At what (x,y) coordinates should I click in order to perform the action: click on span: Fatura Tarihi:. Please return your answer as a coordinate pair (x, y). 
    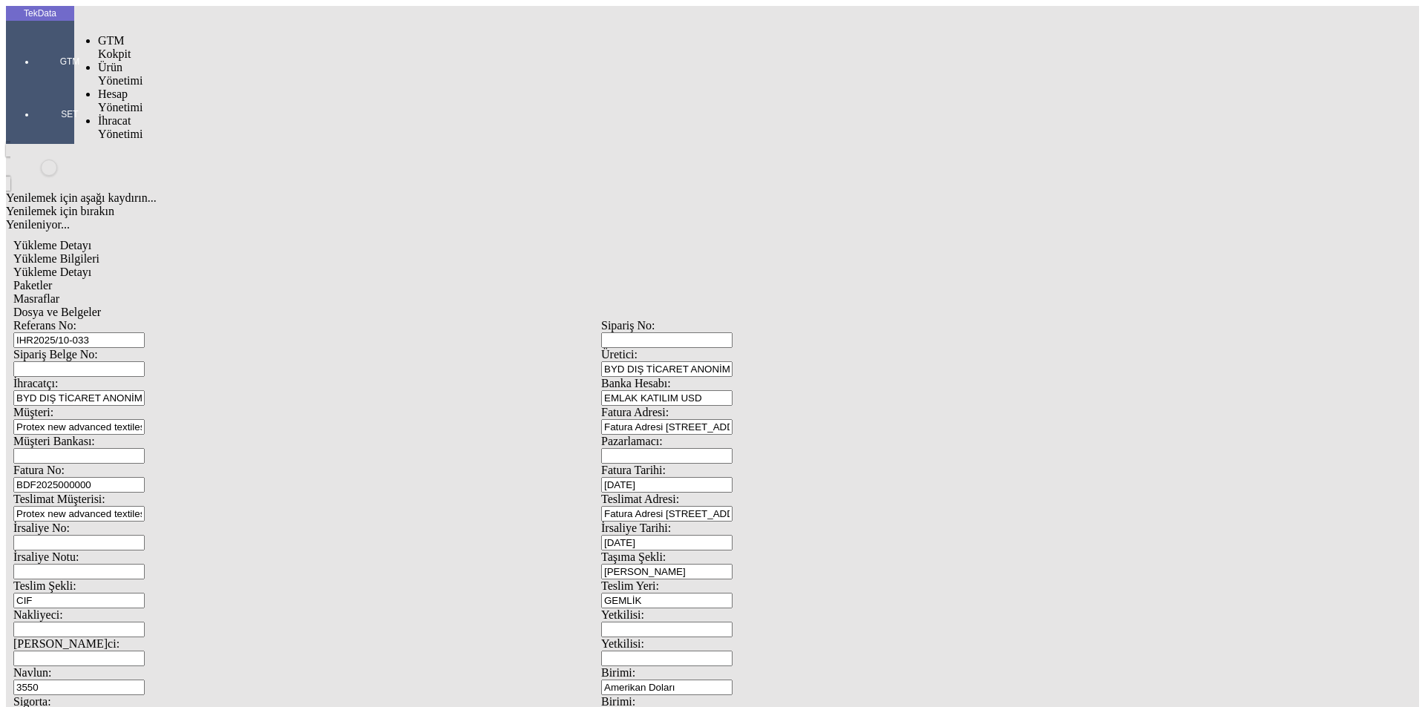
    Looking at the image, I should click on (633, 470).